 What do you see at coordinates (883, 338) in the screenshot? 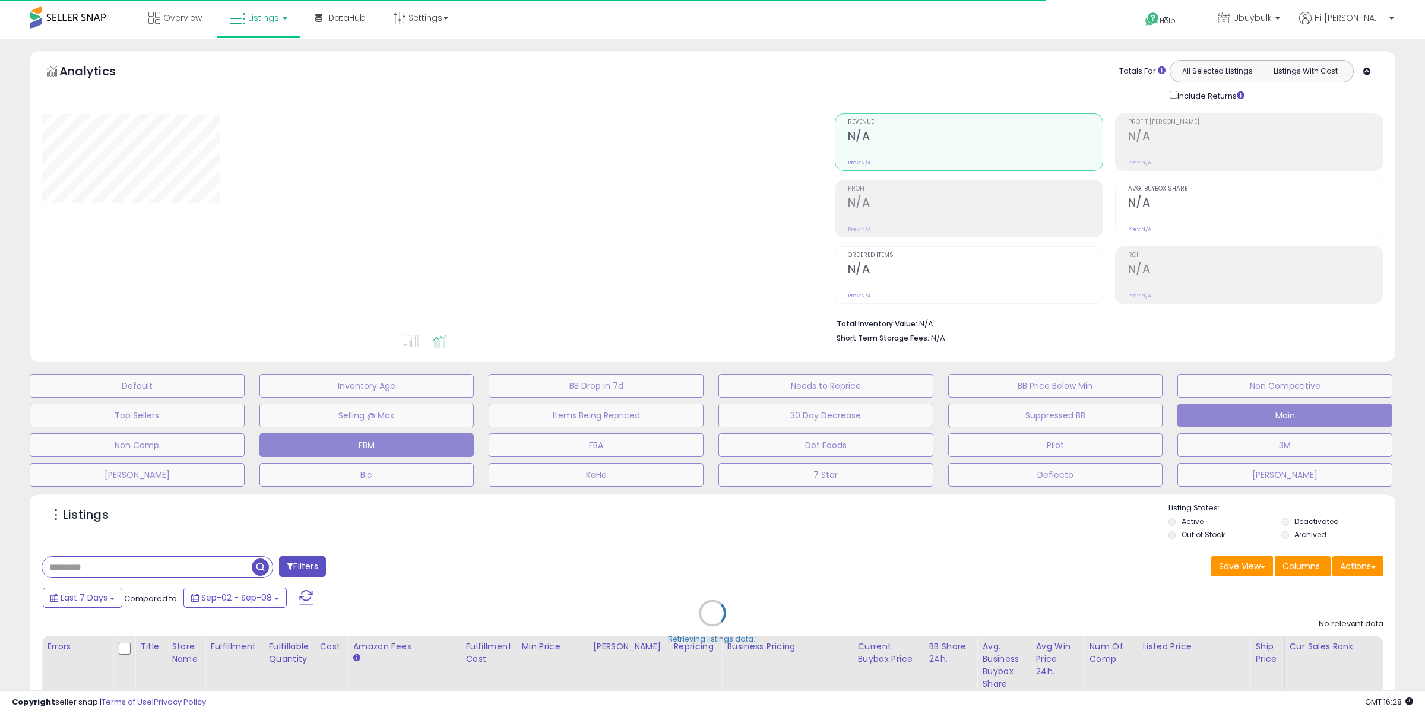
I see `b: Short Term Storage Fees:` at bounding box center [883, 338].